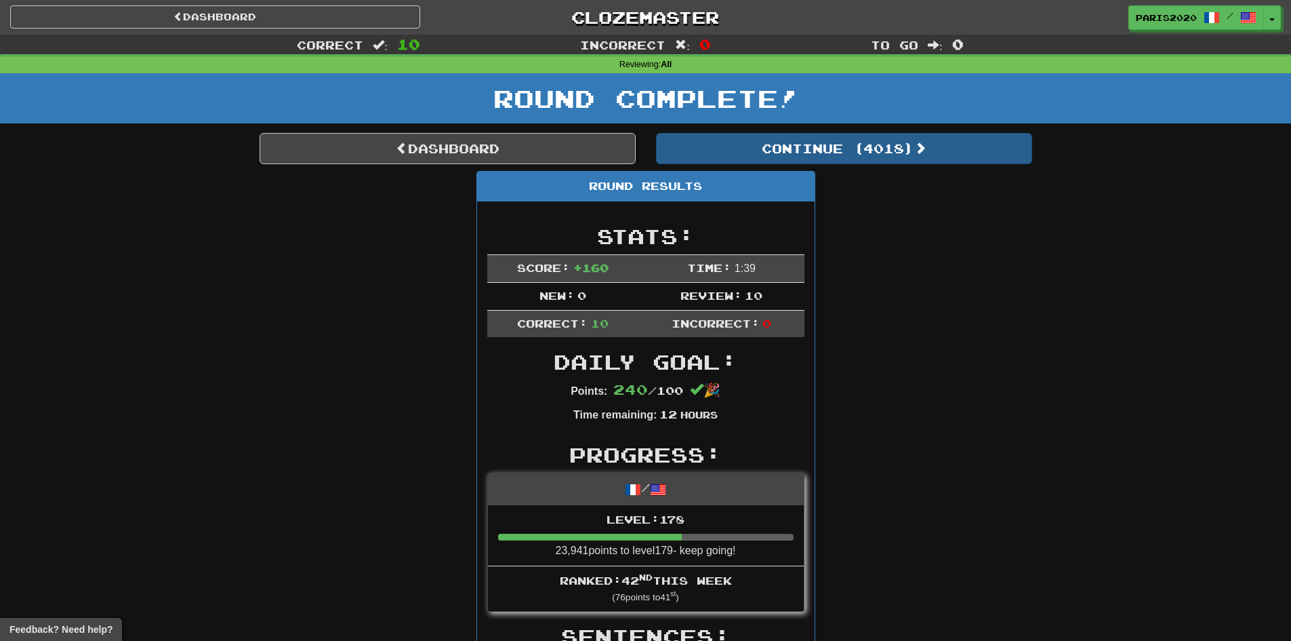  What do you see at coordinates (745, 268) in the screenshot?
I see `span: 1 : 39` at bounding box center [745, 268].